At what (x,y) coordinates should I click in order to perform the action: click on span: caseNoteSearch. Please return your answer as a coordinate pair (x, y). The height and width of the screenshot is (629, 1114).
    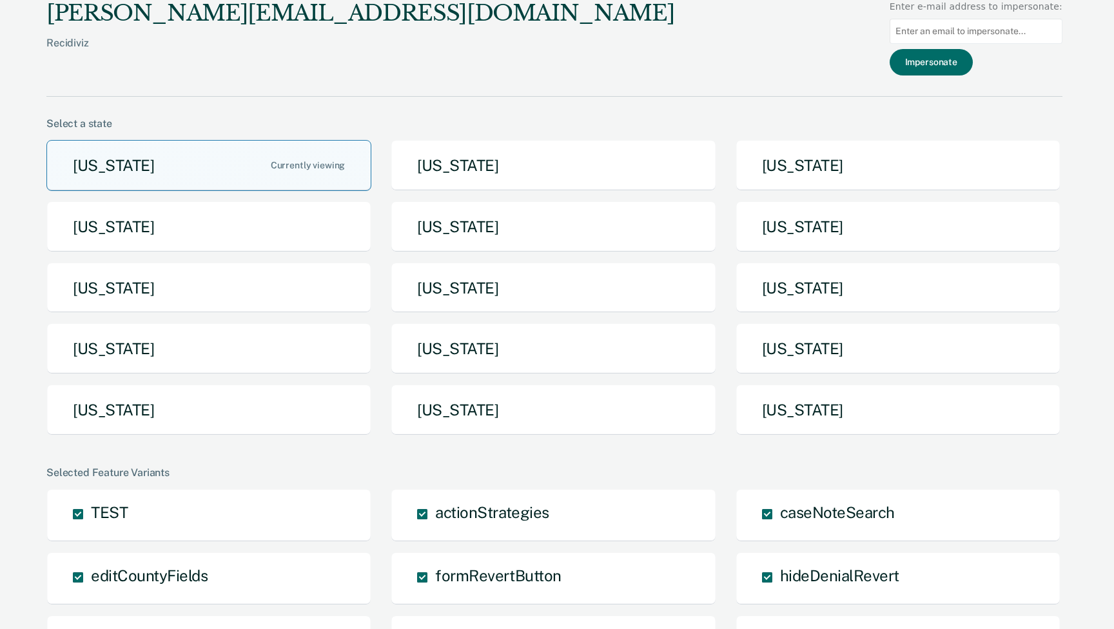
    Looking at the image, I should click on (838, 512).